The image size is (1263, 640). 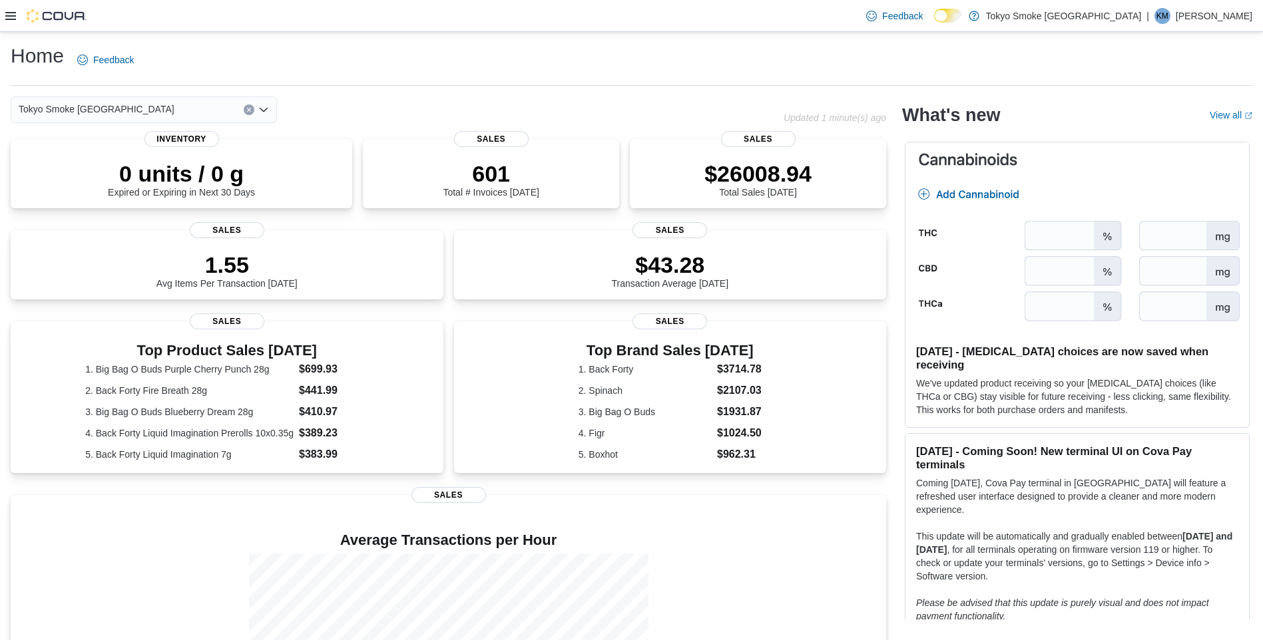 I want to click on p: This update will be automatically and gradually enabled between , for all terminals operating on ..., so click(x=1077, y=557).